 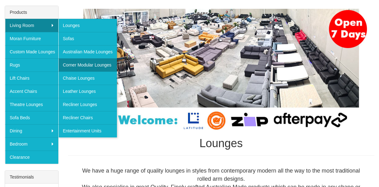 What do you see at coordinates (88, 65) in the screenshot?
I see `a: Corner Modular Lounges` at bounding box center [88, 65].